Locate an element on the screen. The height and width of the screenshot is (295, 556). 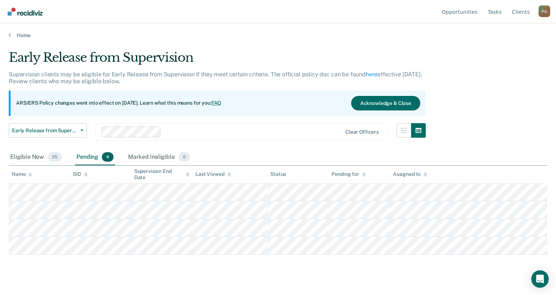
span: 0 is located at coordinates (184, 157).